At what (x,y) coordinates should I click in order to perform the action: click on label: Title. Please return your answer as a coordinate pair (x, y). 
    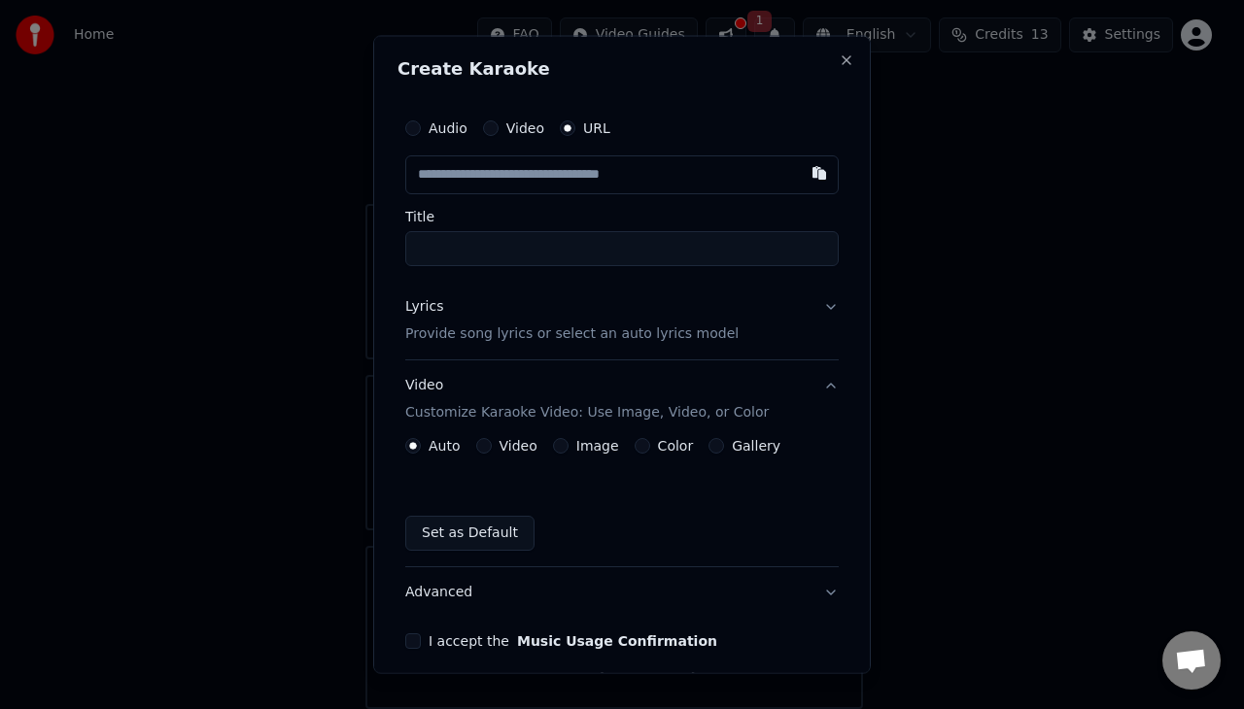
    Looking at the image, I should click on (622, 217).